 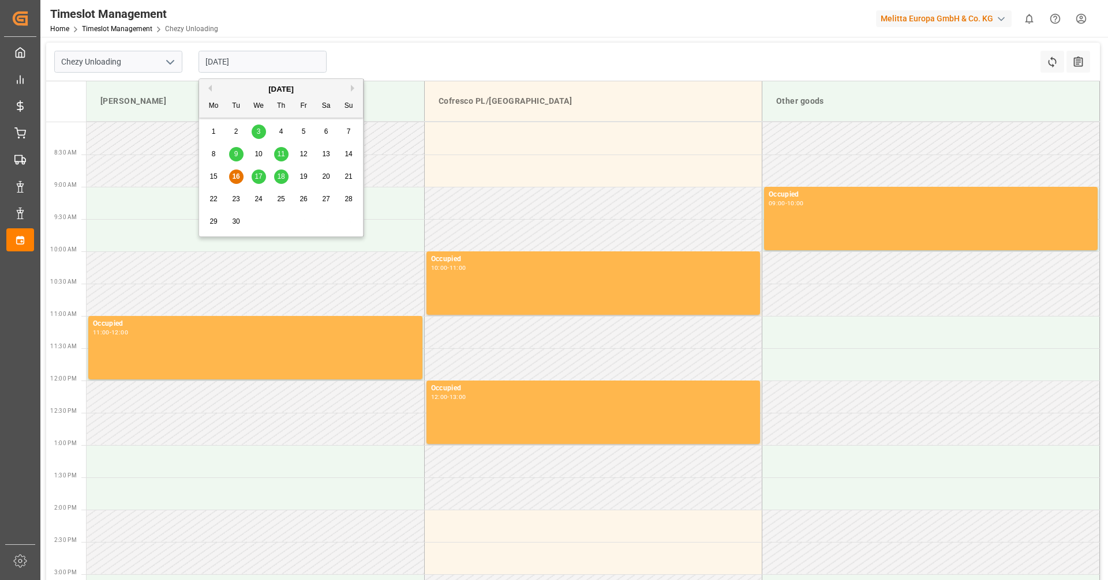 I want to click on div: Choose Tuesday, September 30th, 2025, so click(x=236, y=222).